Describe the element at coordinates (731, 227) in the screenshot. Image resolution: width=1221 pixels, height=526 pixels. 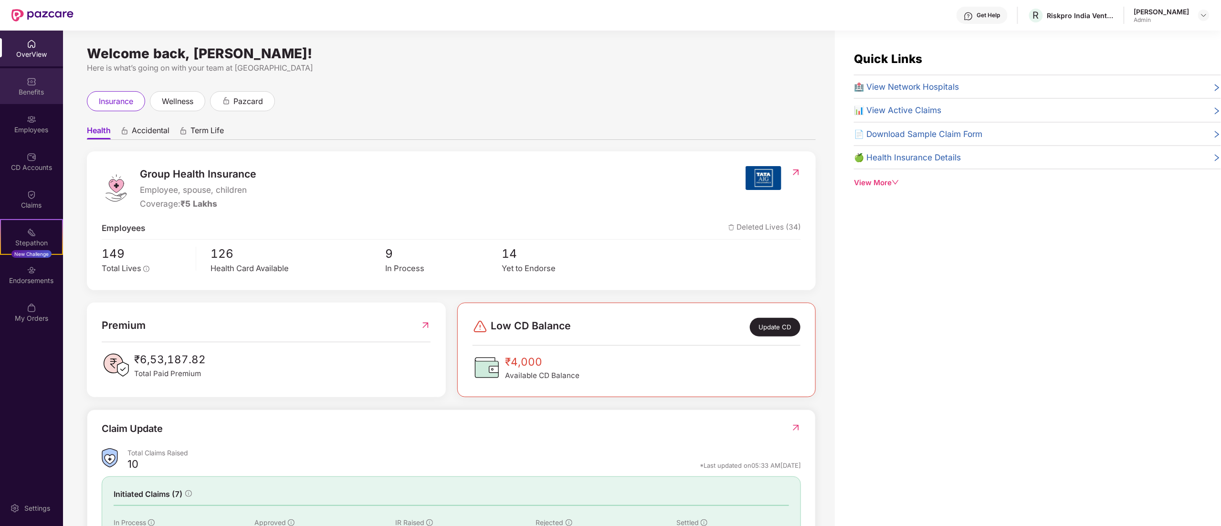
I see `img: deleteIcon` at that location.